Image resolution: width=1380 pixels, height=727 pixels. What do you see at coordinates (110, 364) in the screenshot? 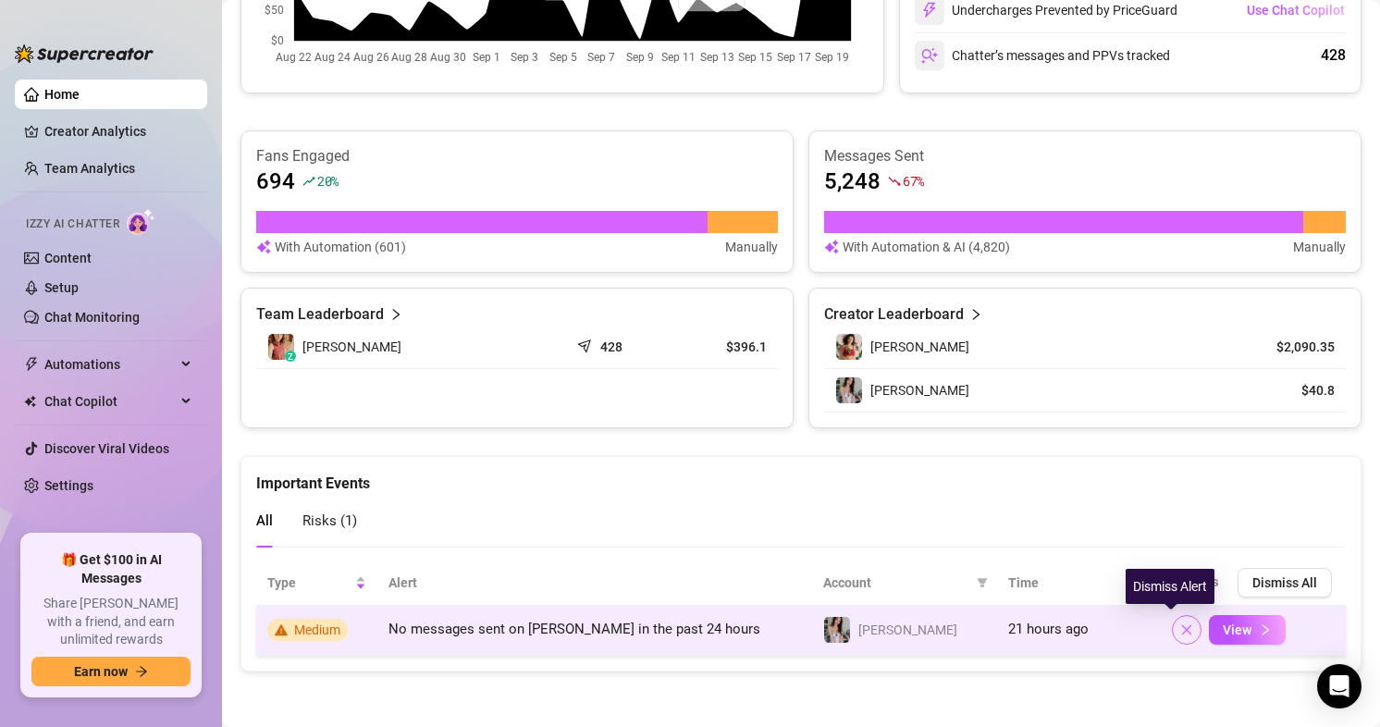
I see `span: Automations` at bounding box center [110, 364].